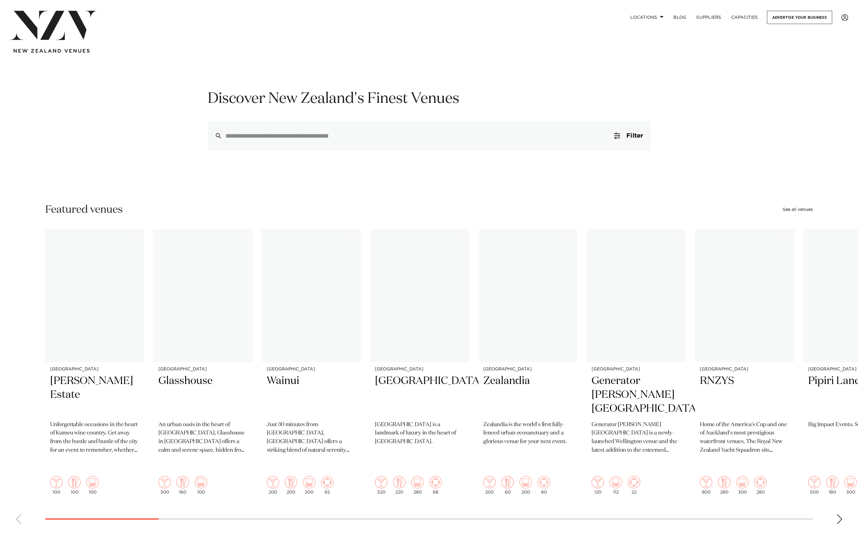 The height and width of the screenshot is (537, 858). I want to click on h1: Discover New Zealand's Finest Venues, so click(429, 99).